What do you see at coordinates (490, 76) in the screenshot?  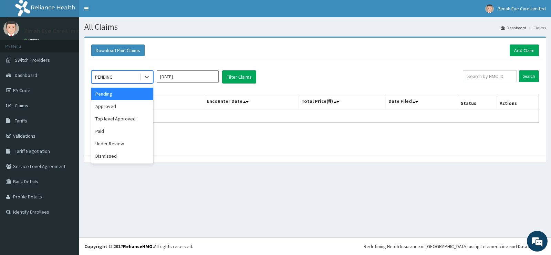 I see `input: Search by HMO ID` at bounding box center [490, 76].